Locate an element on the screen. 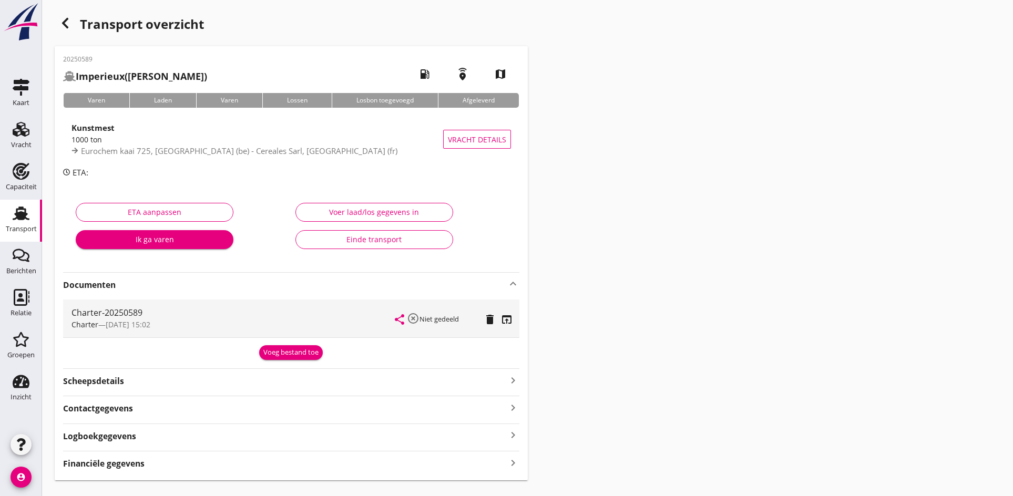 This screenshot has height=496, width=1013. i: highlight_off is located at coordinates (413, 319).